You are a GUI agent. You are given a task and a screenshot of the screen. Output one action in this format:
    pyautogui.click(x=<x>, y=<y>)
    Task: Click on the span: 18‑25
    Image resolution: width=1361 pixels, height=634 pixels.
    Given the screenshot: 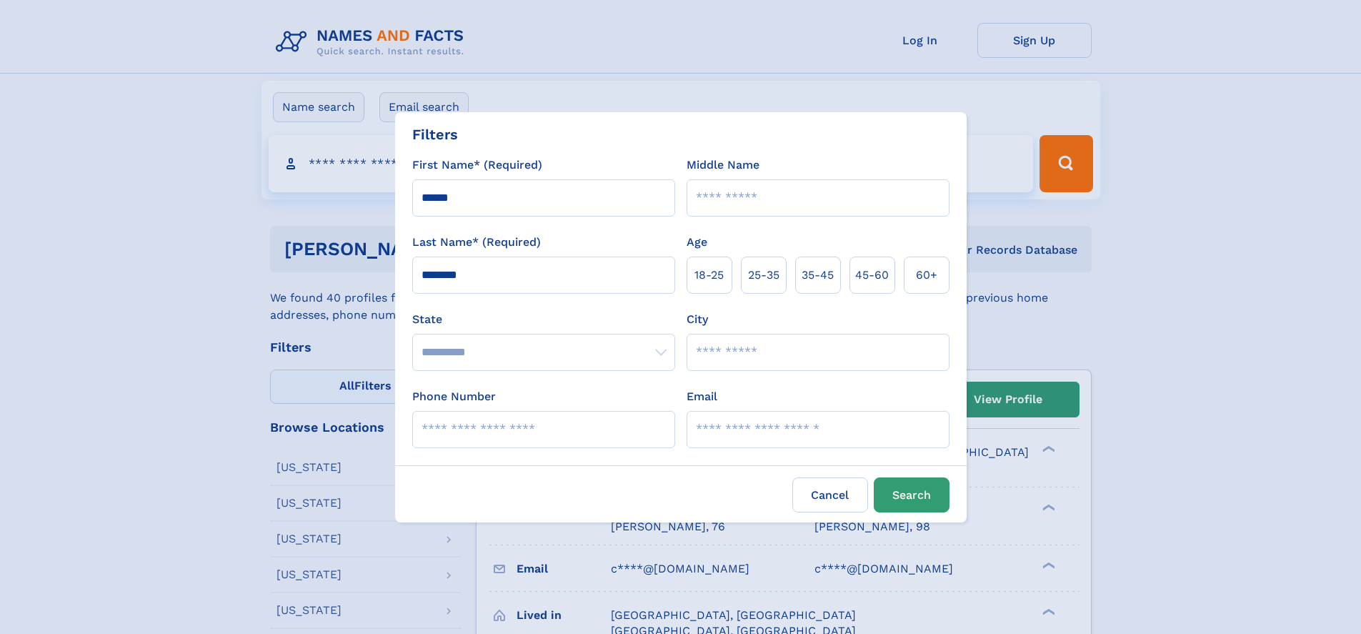 What is the action you would take?
    pyautogui.click(x=709, y=275)
    